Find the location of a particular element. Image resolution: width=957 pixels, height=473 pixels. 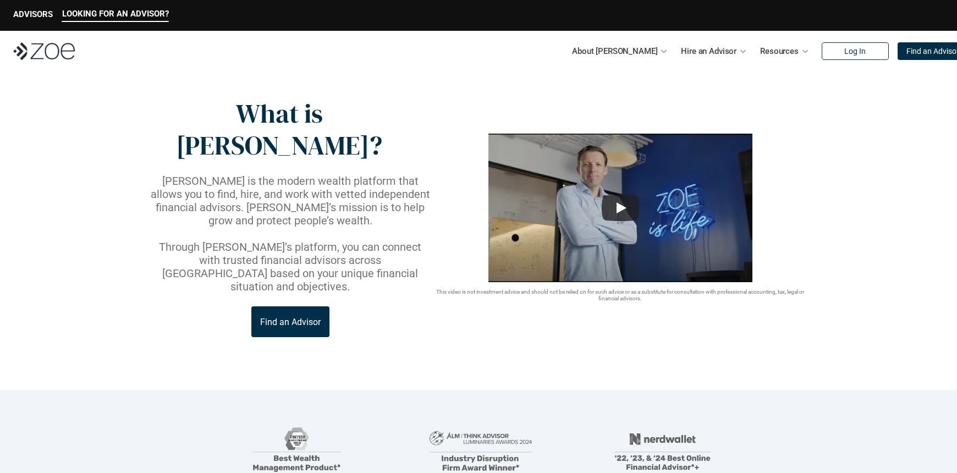

p: This video is not investment advice and should not be relied on for such advice or as a substitut... is located at coordinates (621, 295).